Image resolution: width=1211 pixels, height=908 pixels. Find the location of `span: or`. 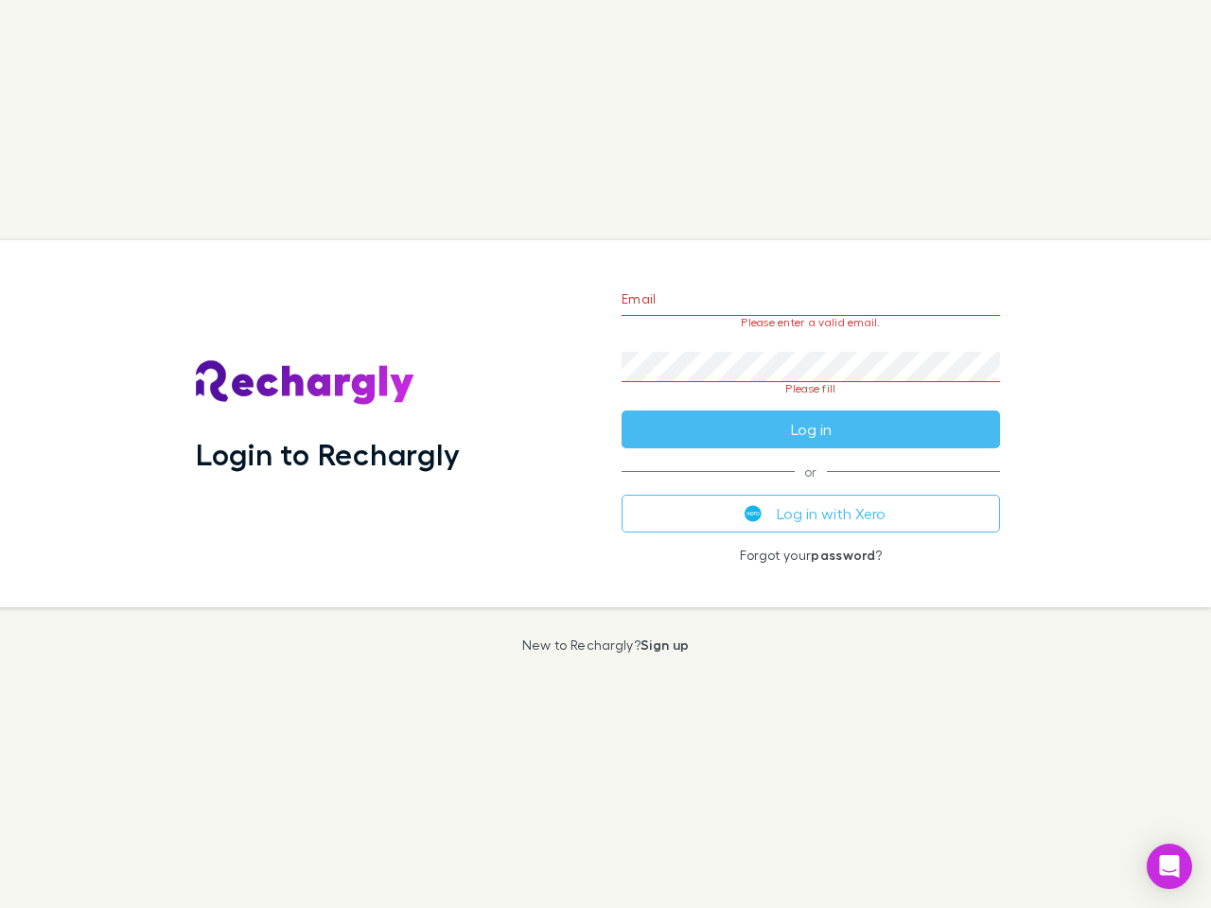

span: or is located at coordinates (811, 471).